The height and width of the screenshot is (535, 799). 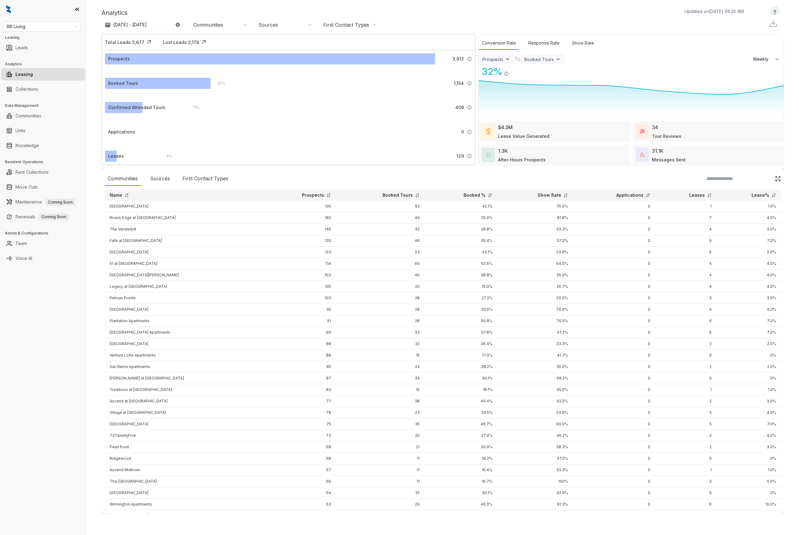 I want to click on td: Plantation Apartments, so click(x=184, y=321).